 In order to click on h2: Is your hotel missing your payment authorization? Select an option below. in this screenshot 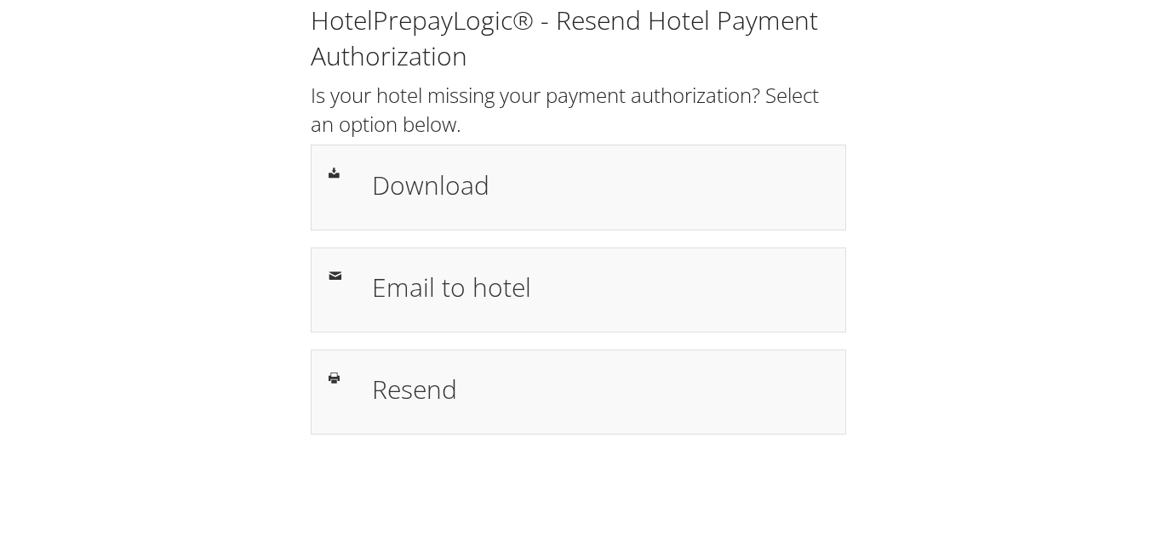, I will do `click(578, 109)`.